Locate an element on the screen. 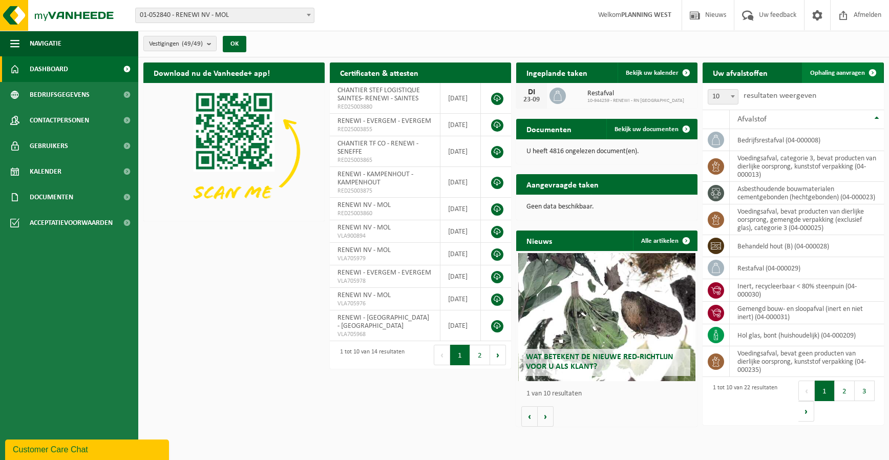 Image resolution: width=889 pixels, height=460 pixels. span: RED25003865 is located at coordinates (384, 160).